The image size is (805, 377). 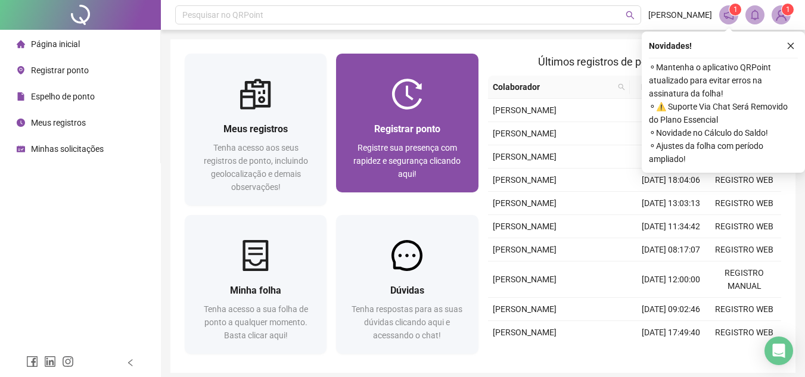 What do you see at coordinates (21, 44) in the screenshot?
I see `span: home` at bounding box center [21, 44].